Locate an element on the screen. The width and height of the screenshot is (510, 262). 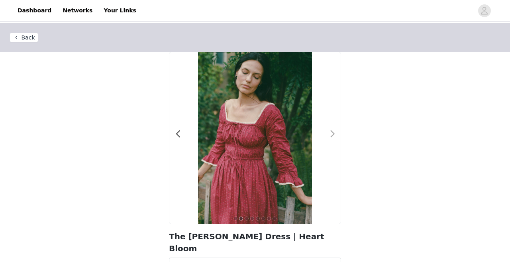
a: Your Links is located at coordinates (120, 10).